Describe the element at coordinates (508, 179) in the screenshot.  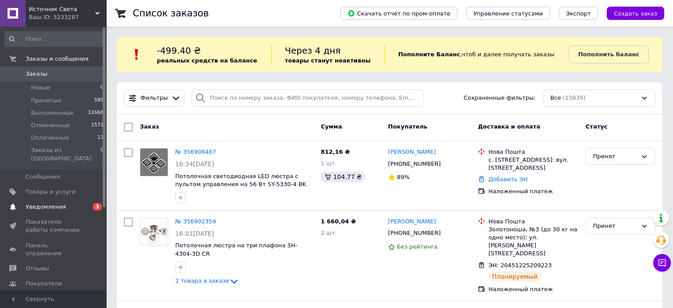
I see `a: Добавить ЭН` at that location.